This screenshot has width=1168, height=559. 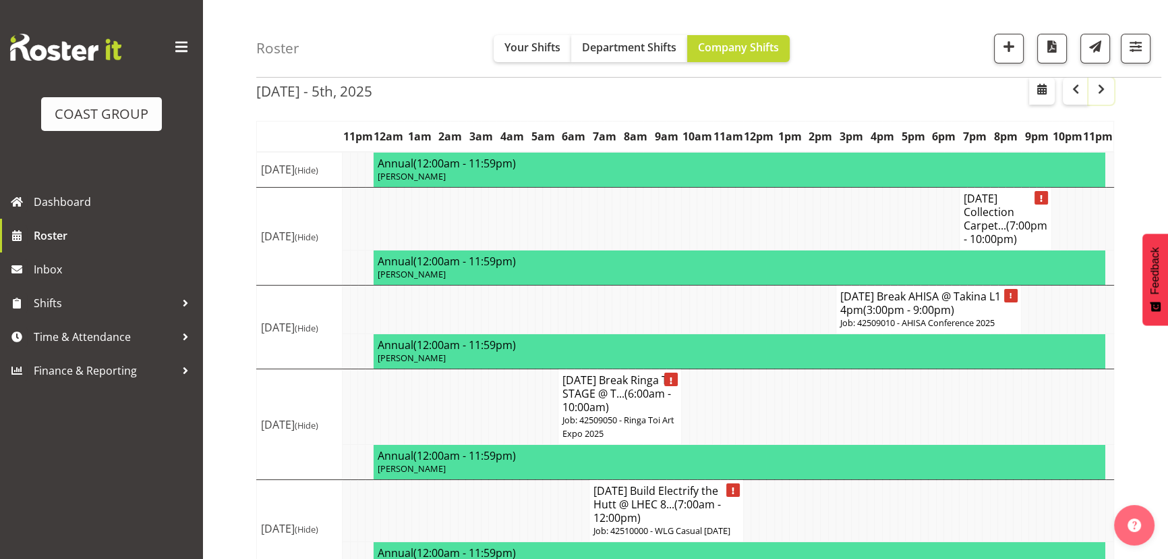 I want to click on th: 7pm, so click(x=975, y=136).